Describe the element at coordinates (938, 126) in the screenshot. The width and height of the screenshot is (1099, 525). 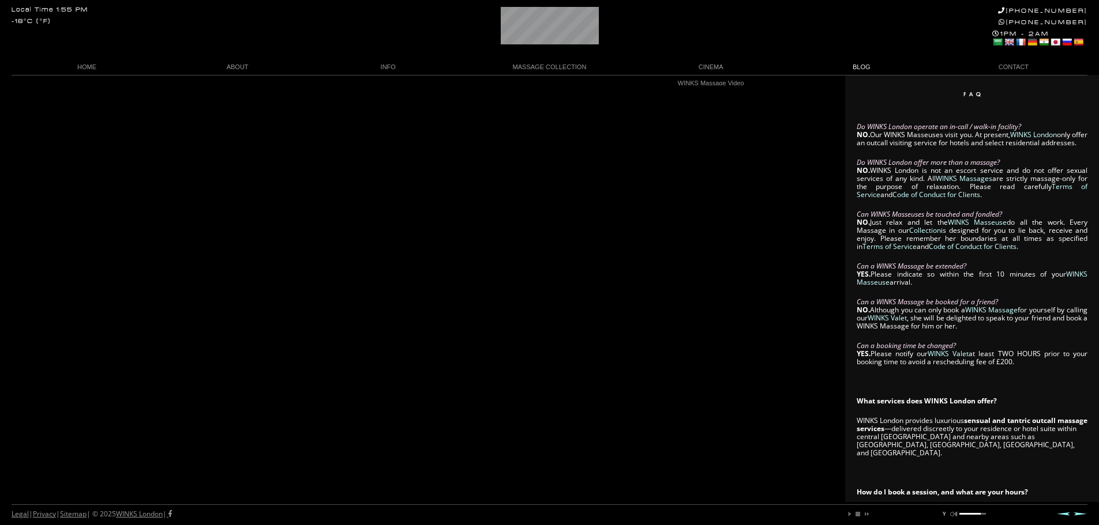
I see `em: Do WINKS London operate an in-call / walk-in facility?` at that location.